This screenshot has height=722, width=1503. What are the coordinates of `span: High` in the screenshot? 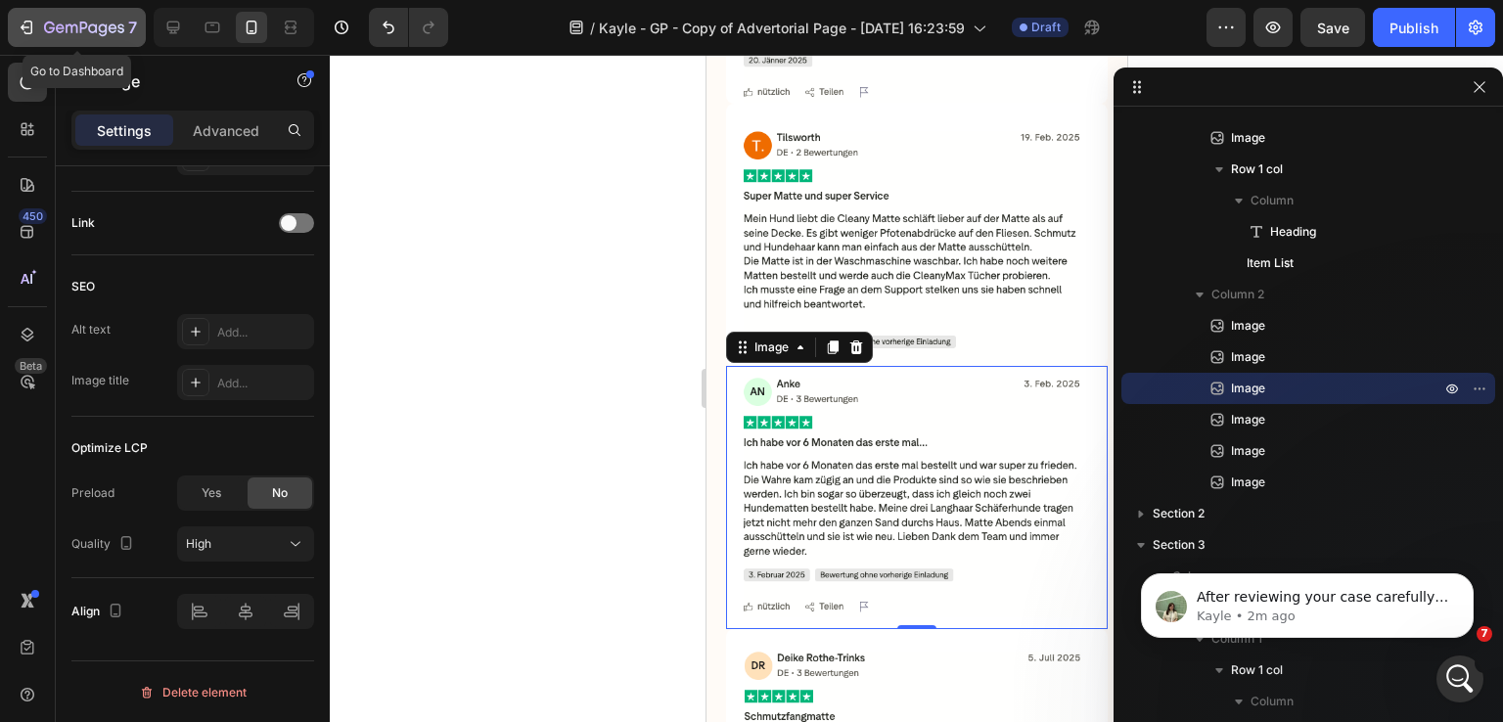 It's located at (199, 543).